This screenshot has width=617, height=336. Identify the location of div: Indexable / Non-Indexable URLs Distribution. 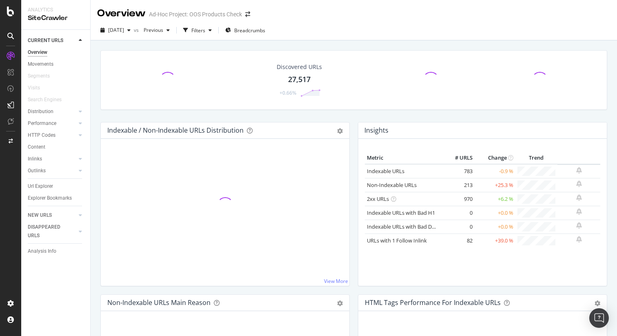
(175, 130).